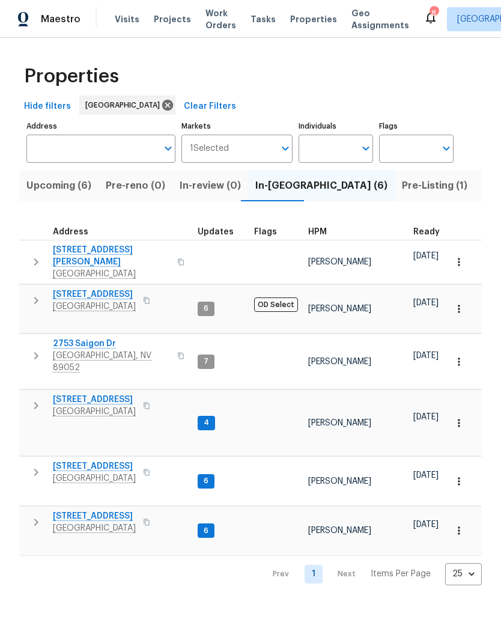 Image resolution: width=501 pixels, height=643 pixels. What do you see at coordinates (216, 232) in the screenshot?
I see `span: Updates` at bounding box center [216, 232].